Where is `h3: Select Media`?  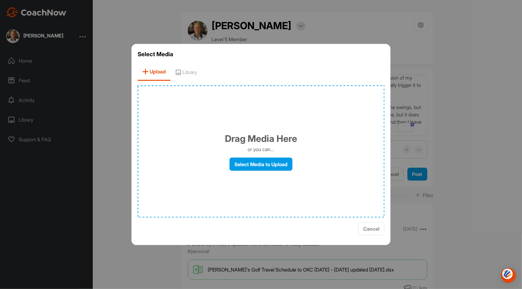
h3: Select Media is located at coordinates (261, 54).